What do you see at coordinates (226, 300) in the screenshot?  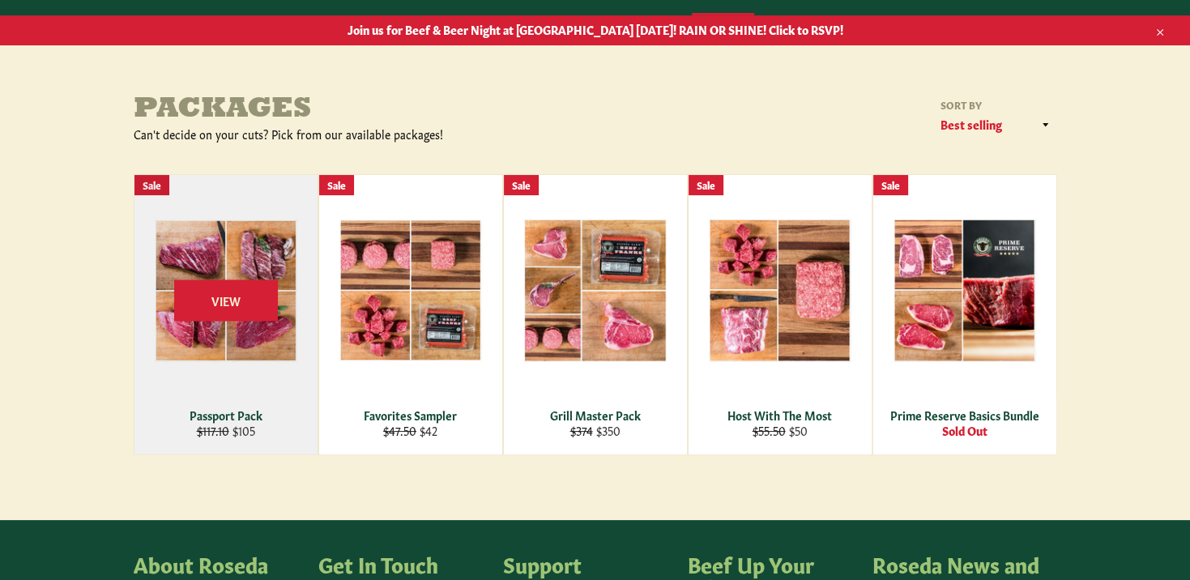 I see `span: View` at bounding box center [226, 300].